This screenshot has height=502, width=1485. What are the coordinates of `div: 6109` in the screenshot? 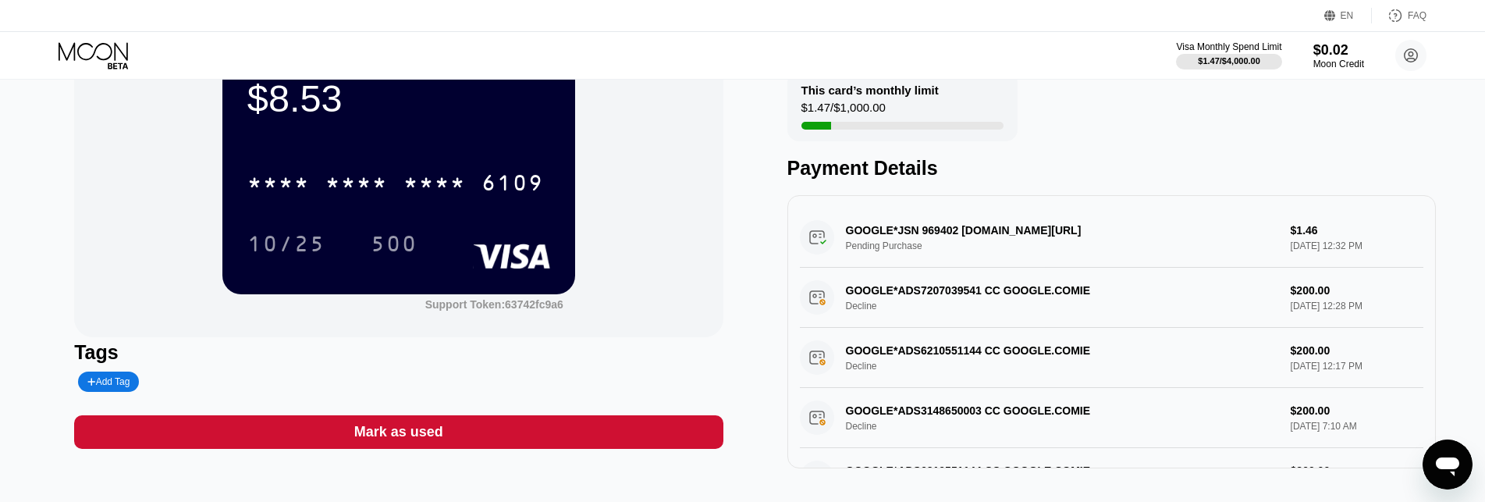 It's located at (513, 185).